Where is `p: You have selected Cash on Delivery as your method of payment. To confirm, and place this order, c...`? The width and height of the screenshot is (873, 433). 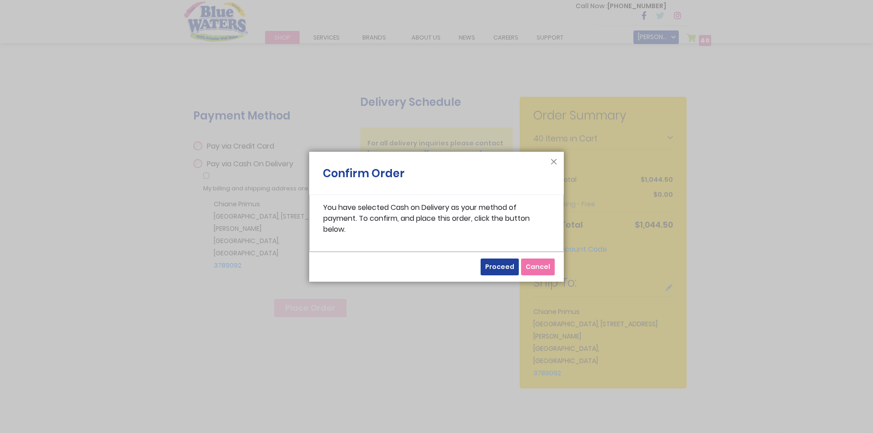
p: You have selected Cash on Delivery as your method of payment. To confirm, and place this order, c... is located at coordinates (437, 219).